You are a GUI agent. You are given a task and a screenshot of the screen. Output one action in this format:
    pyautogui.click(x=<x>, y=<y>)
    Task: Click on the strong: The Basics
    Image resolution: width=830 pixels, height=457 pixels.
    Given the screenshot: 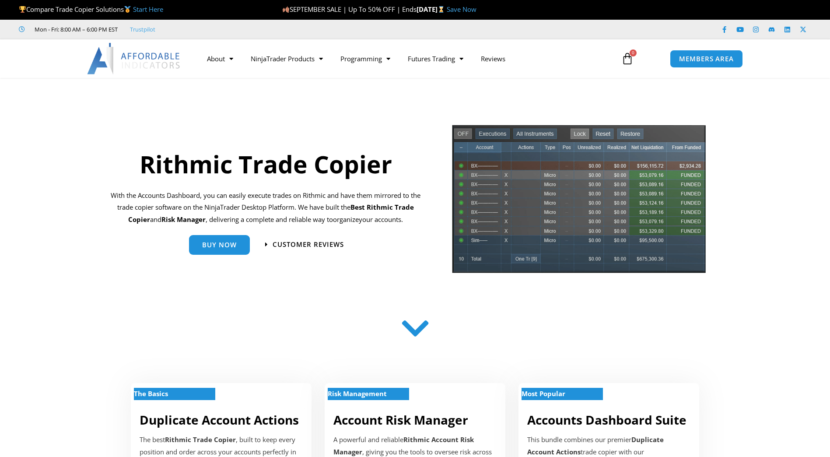 What is the action you would take?
    pyautogui.click(x=151, y=393)
    